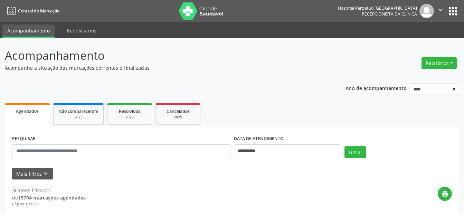 The height and width of the screenshot is (214, 464). I want to click on button: Relatórios, so click(439, 63).